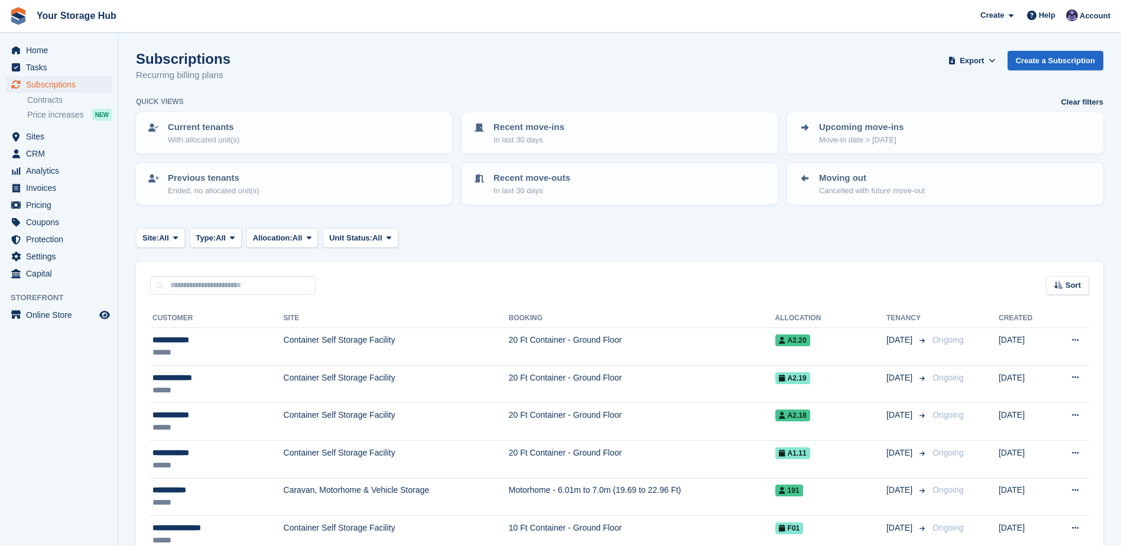  I want to click on th: Customer, so click(217, 319).